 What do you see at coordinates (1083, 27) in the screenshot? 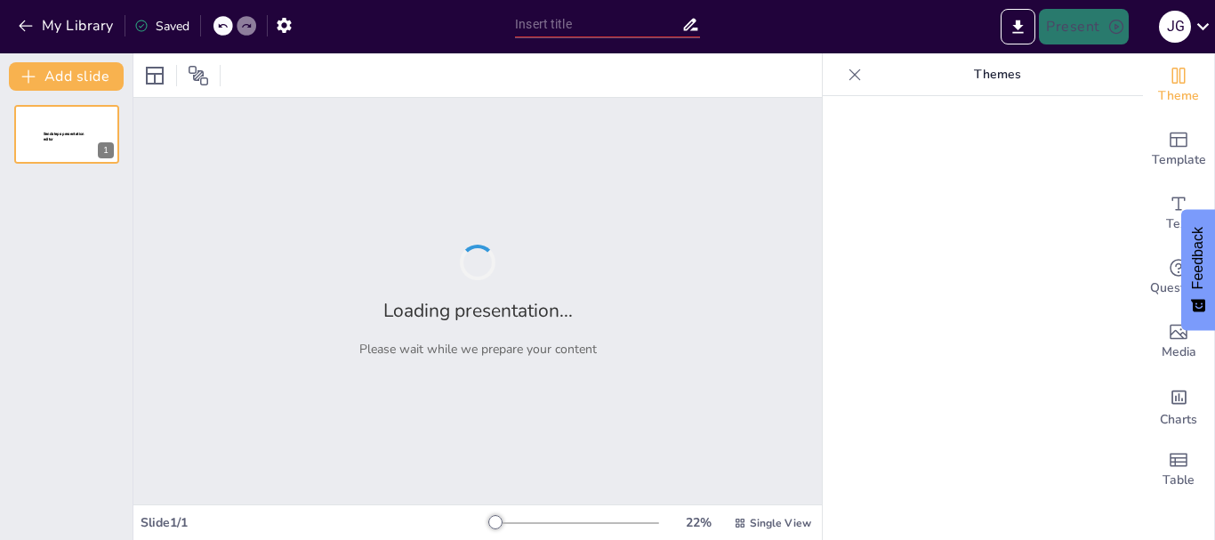
I see `button: Present` at bounding box center [1083, 27].